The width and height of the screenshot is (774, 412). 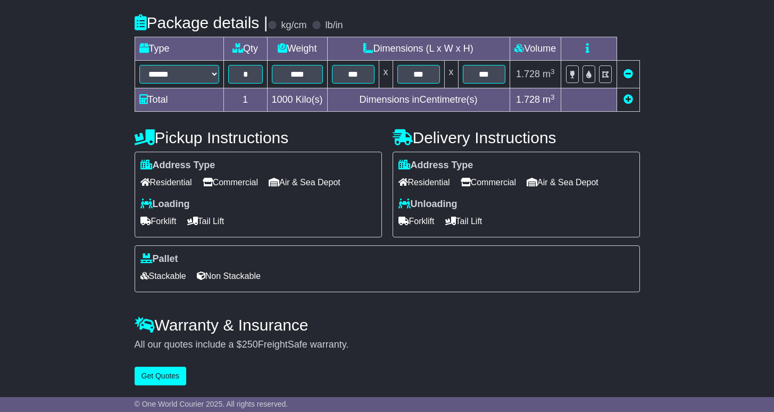 What do you see at coordinates (282, 99) in the screenshot?
I see `span: 1000` at bounding box center [282, 99].